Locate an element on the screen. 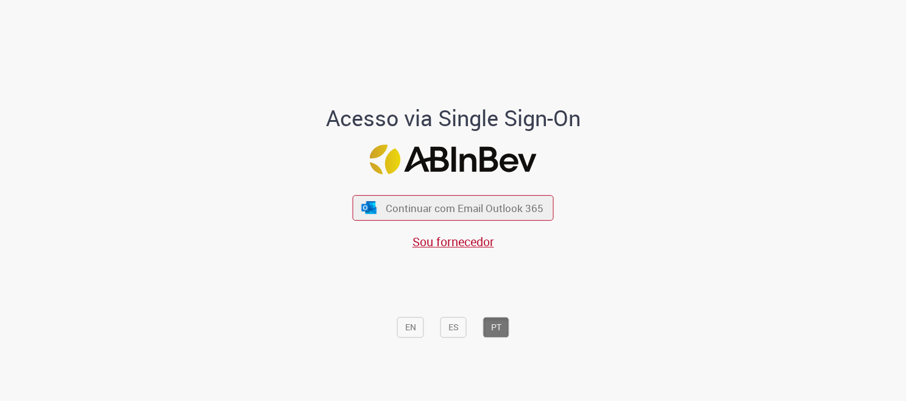 The image size is (906, 401). h1: Acesso via Single Sign-On is located at coordinates (453, 118).